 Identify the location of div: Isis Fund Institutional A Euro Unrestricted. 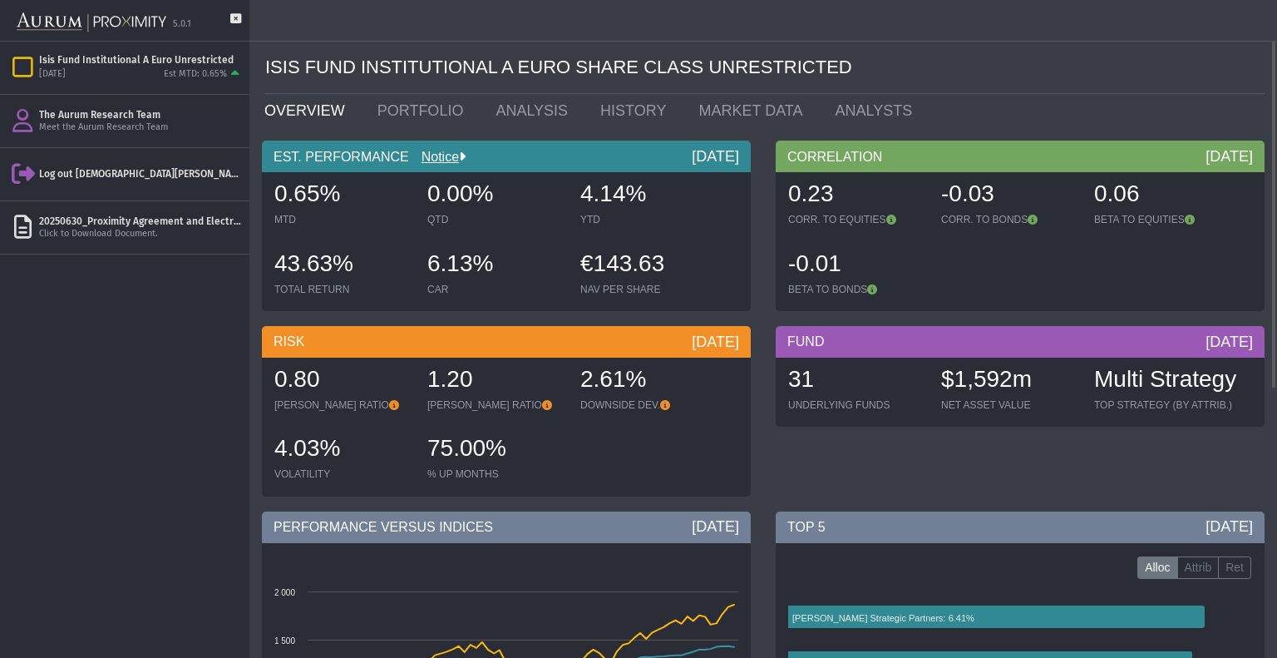
(140, 60).